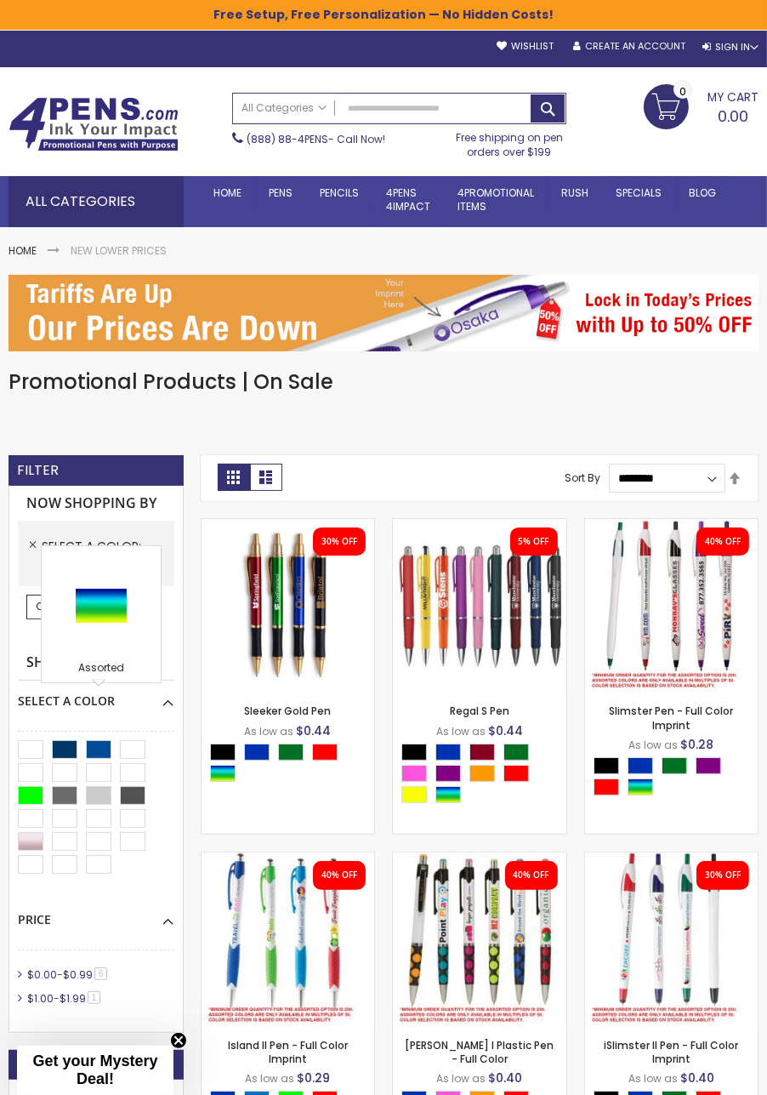 This screenshot has height=1095, width=767. What do you see at coordinates (100, 973) in the screenshot?
I see `span: 6` at bounding box center [100, 973].